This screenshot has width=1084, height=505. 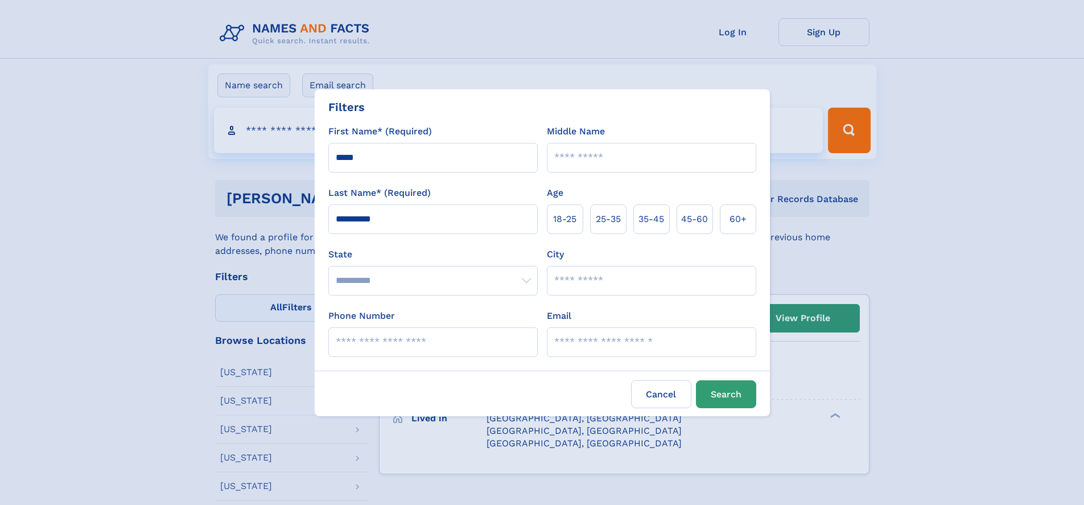 What do you see at coordinates (608, 219) in the screenshot?
I see `span: 25‑35` at bounding box center [608, 219].